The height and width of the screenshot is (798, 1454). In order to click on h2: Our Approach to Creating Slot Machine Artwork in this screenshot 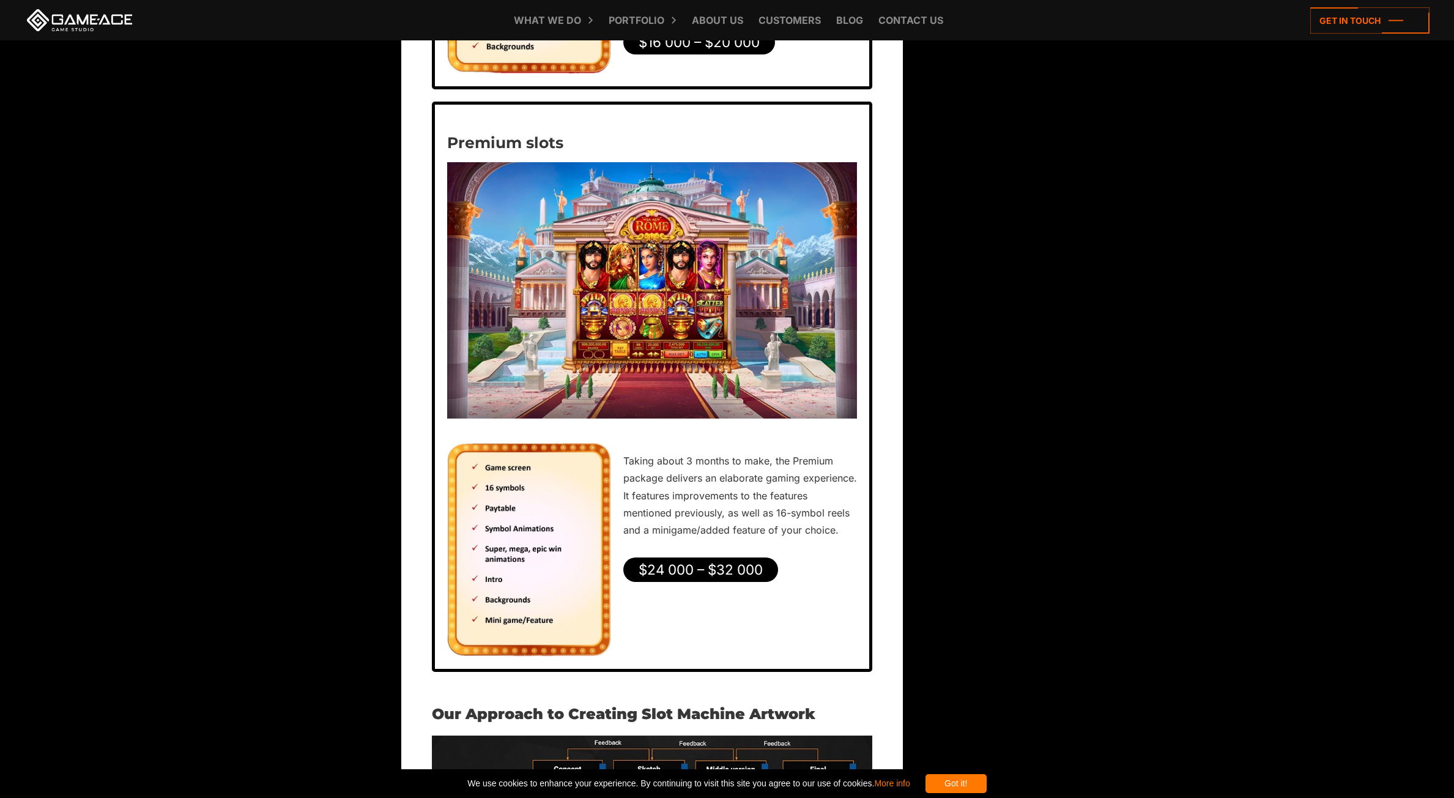, I will do `click(652, 714)`.